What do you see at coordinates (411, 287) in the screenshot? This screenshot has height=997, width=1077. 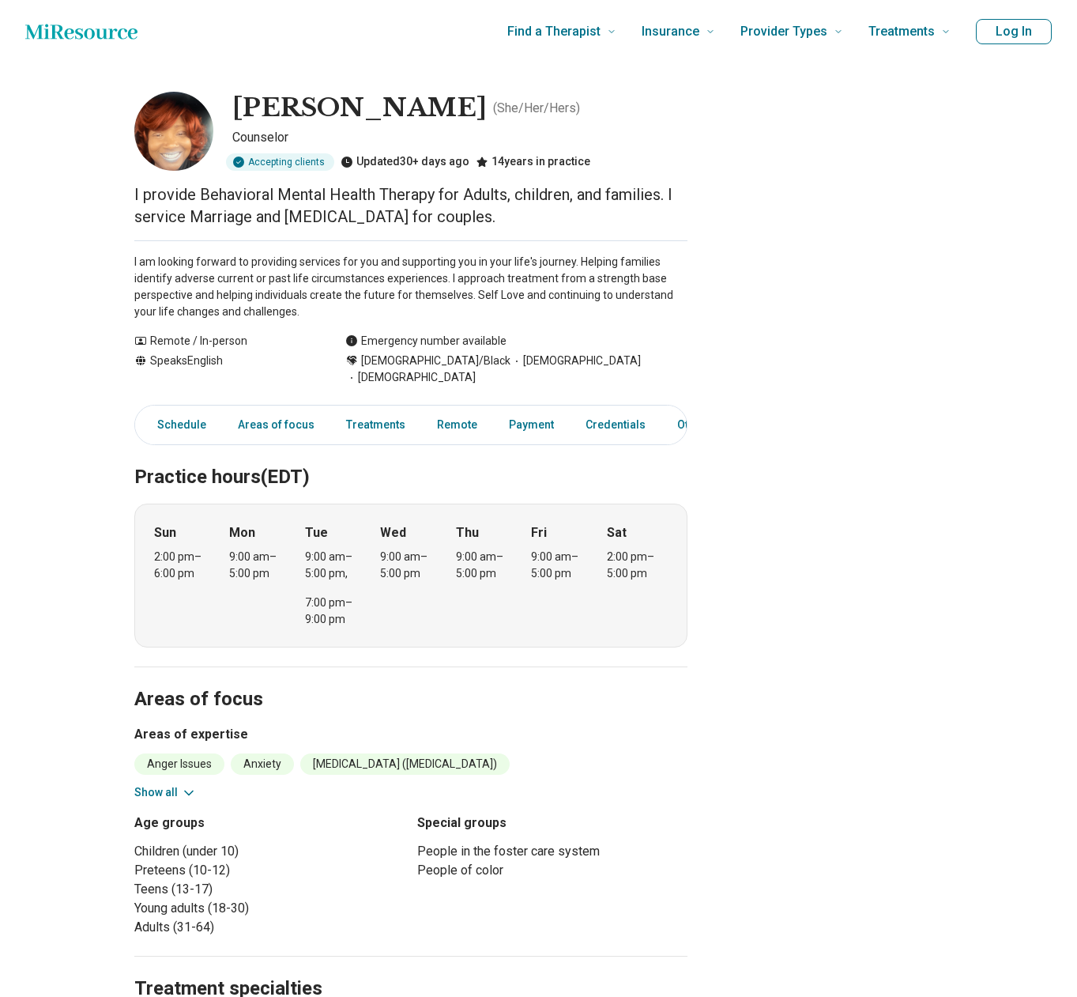 I see `p: I am looking forward to providing services for you and supporting you in your life's journey. Hel...` at bounding box center [411, 287].